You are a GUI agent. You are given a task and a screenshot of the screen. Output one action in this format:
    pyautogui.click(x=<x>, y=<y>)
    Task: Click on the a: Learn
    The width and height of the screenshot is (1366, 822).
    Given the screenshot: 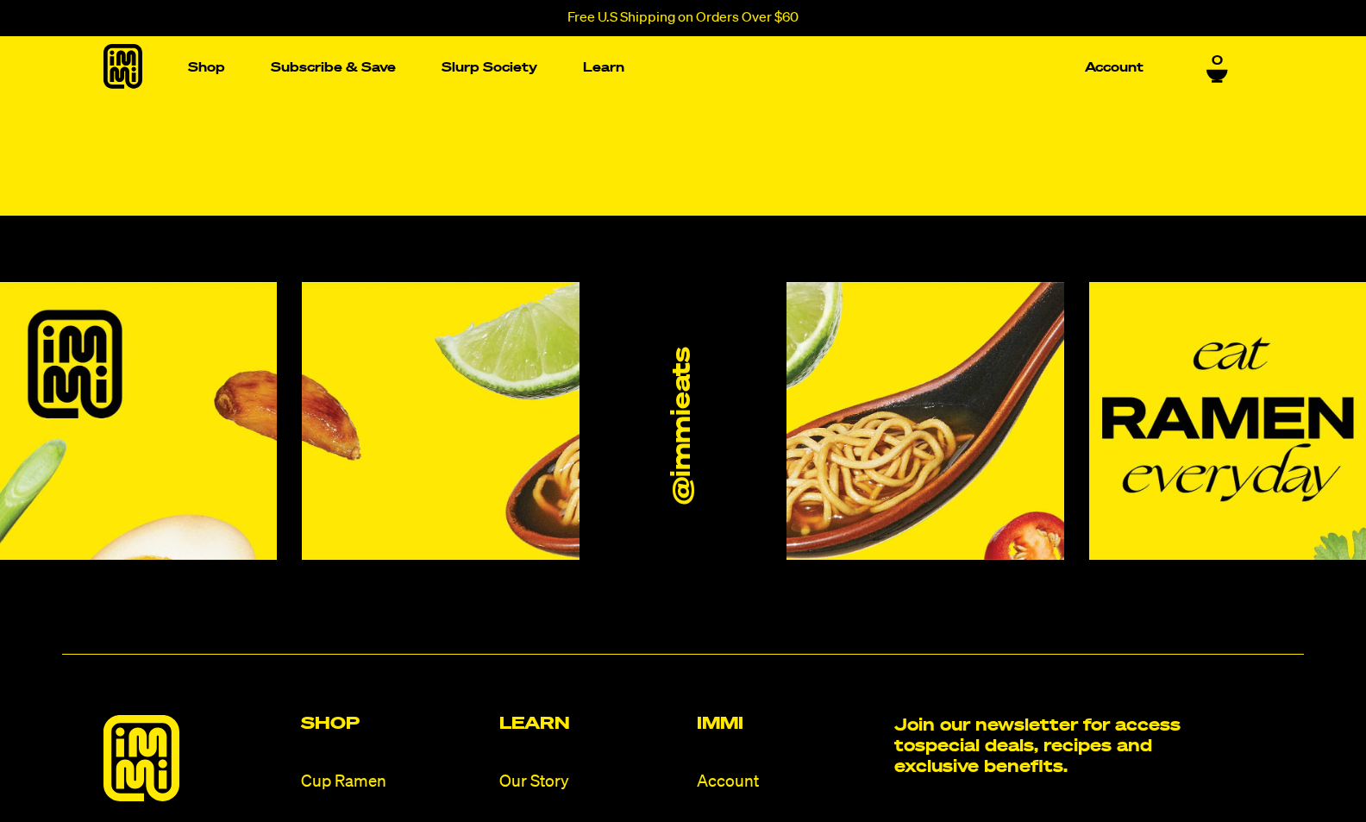 What is the action you would take?
    pyautogui.click(x=604, y=67)
    